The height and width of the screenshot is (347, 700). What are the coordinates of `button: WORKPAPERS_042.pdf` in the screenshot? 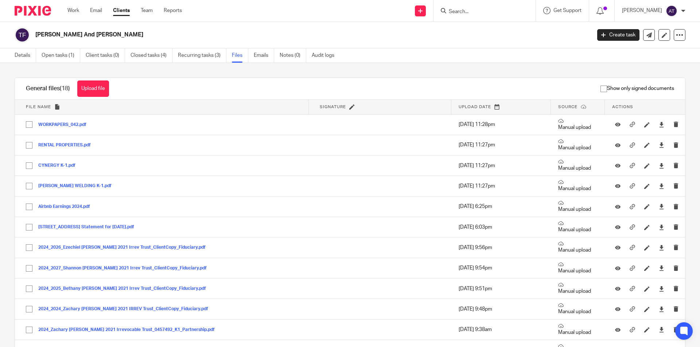 It's located at (65, 125).